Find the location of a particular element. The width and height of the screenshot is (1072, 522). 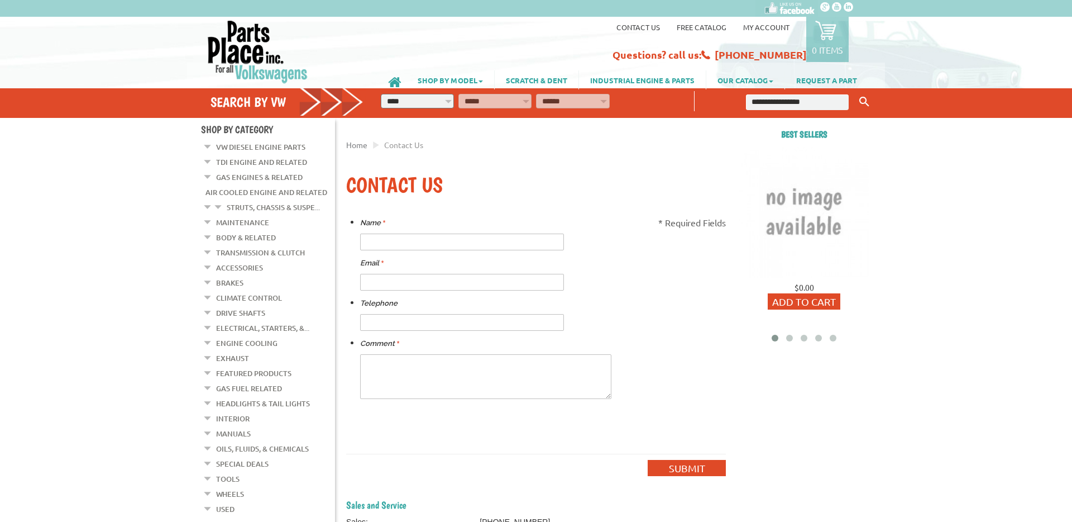

a: Tools is located at coordinates (228, 479).